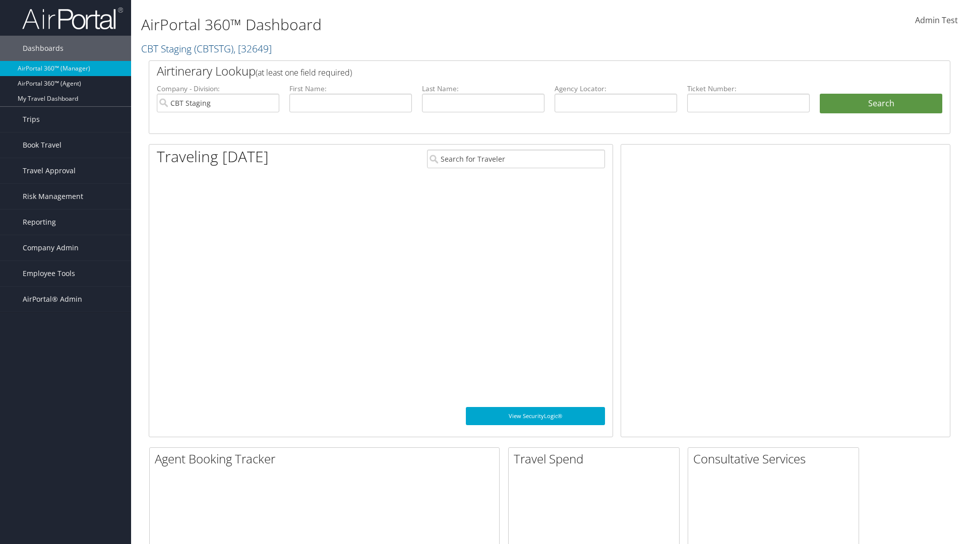  Describe the element at coordinates (50, 248) in the screenshot. I see `span: Company Admin` at that location.